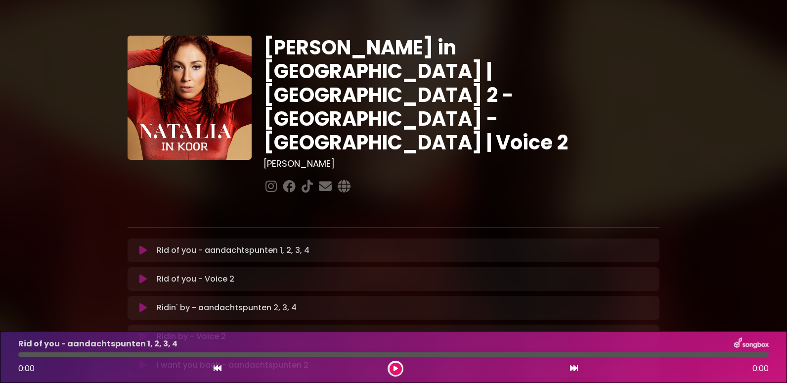  What do you see at coordinates (751, 344) in the screenshot?
I see `img: songbox-logo-white.png` at bounding box center [751, 344].